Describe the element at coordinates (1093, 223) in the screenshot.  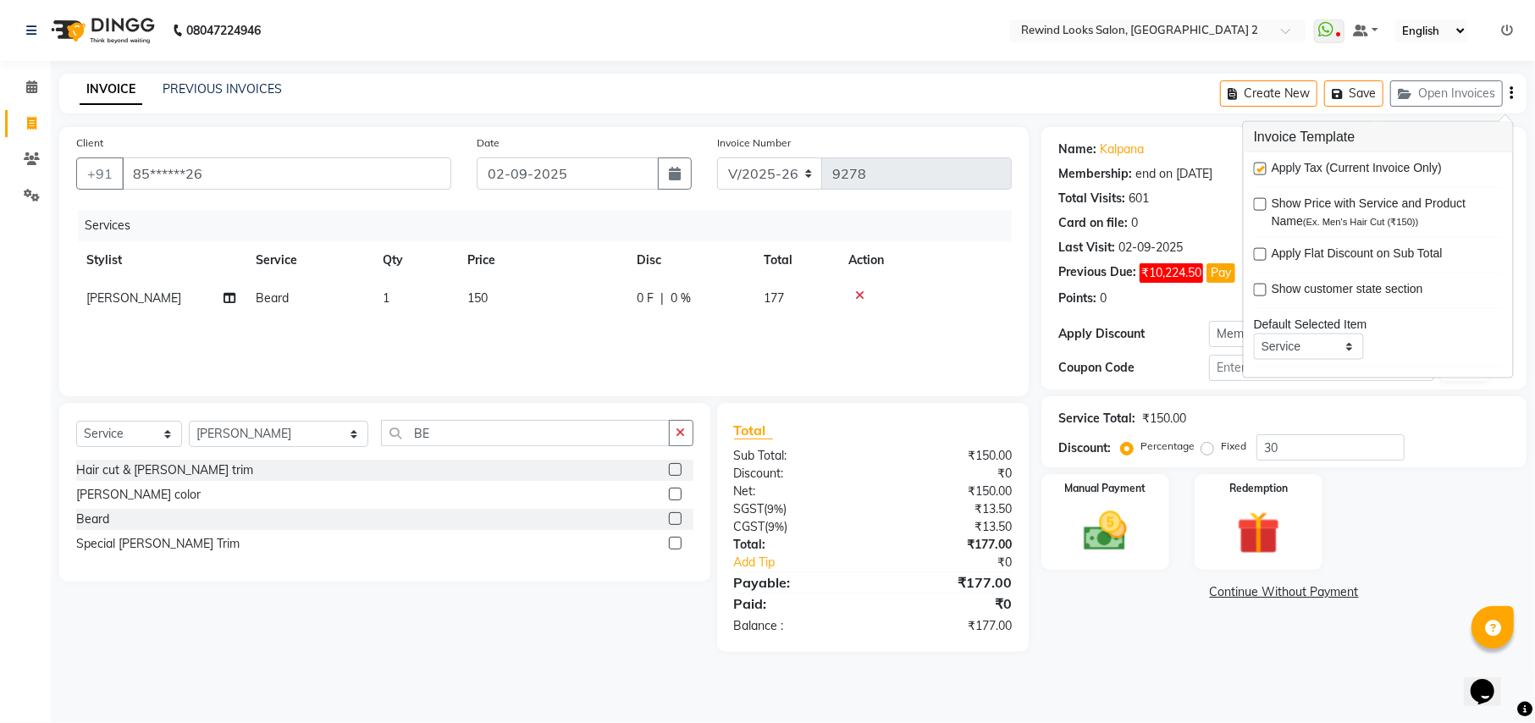
I see `div: Card on file:` at that location.